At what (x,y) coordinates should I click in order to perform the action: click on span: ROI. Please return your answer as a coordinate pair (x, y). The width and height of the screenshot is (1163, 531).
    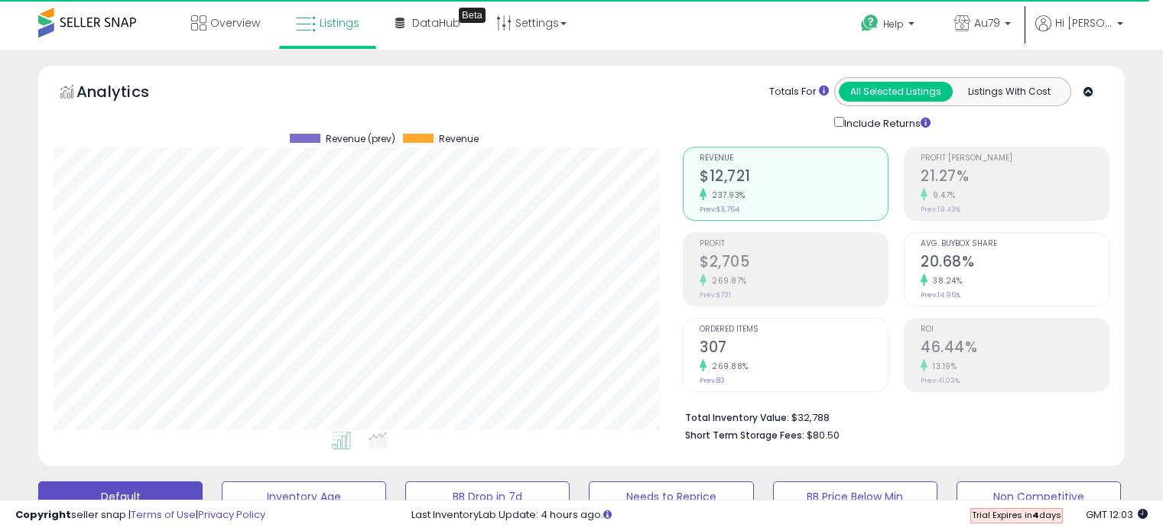
    Looking at the image, I should click on (1015, 330).